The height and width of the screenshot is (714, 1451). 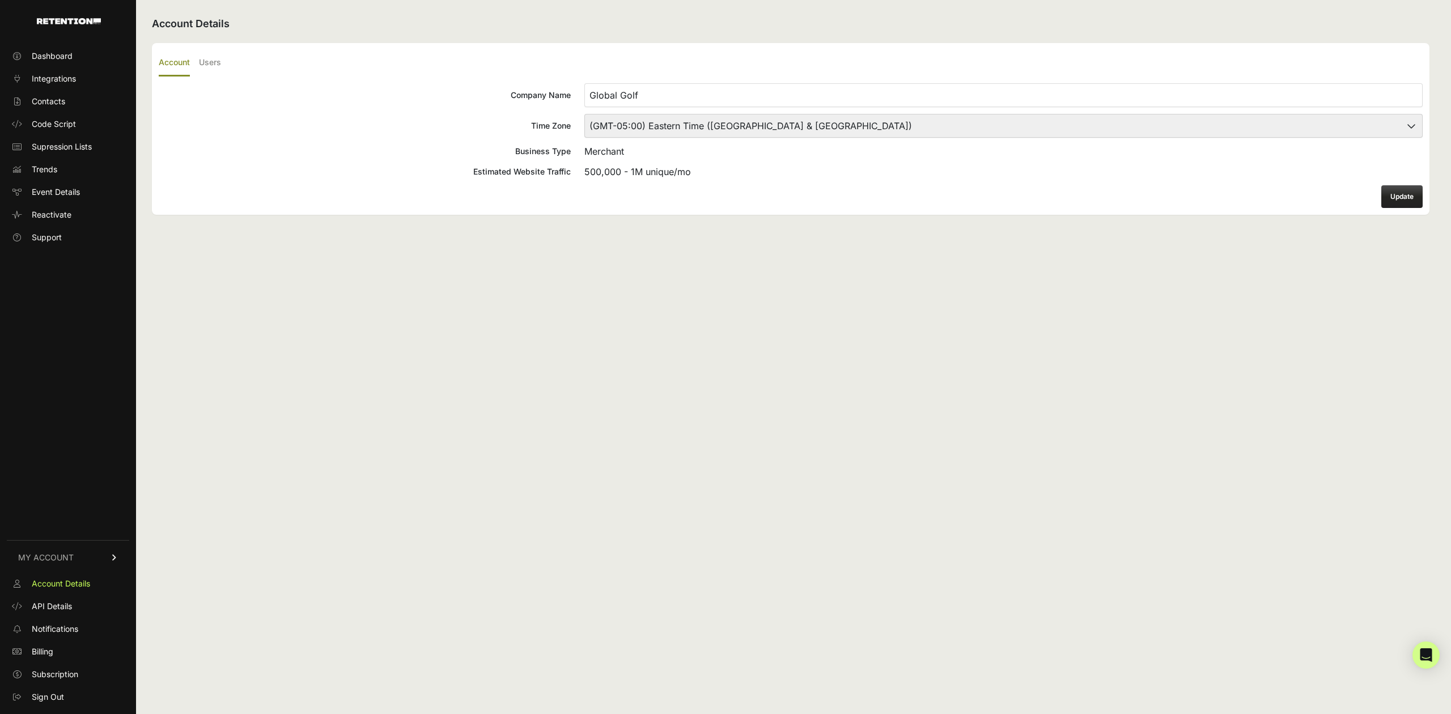 What do you see at coordinates (174, 63) in the screenshot?
I see `label: Account` at bounding box center [174, 63].